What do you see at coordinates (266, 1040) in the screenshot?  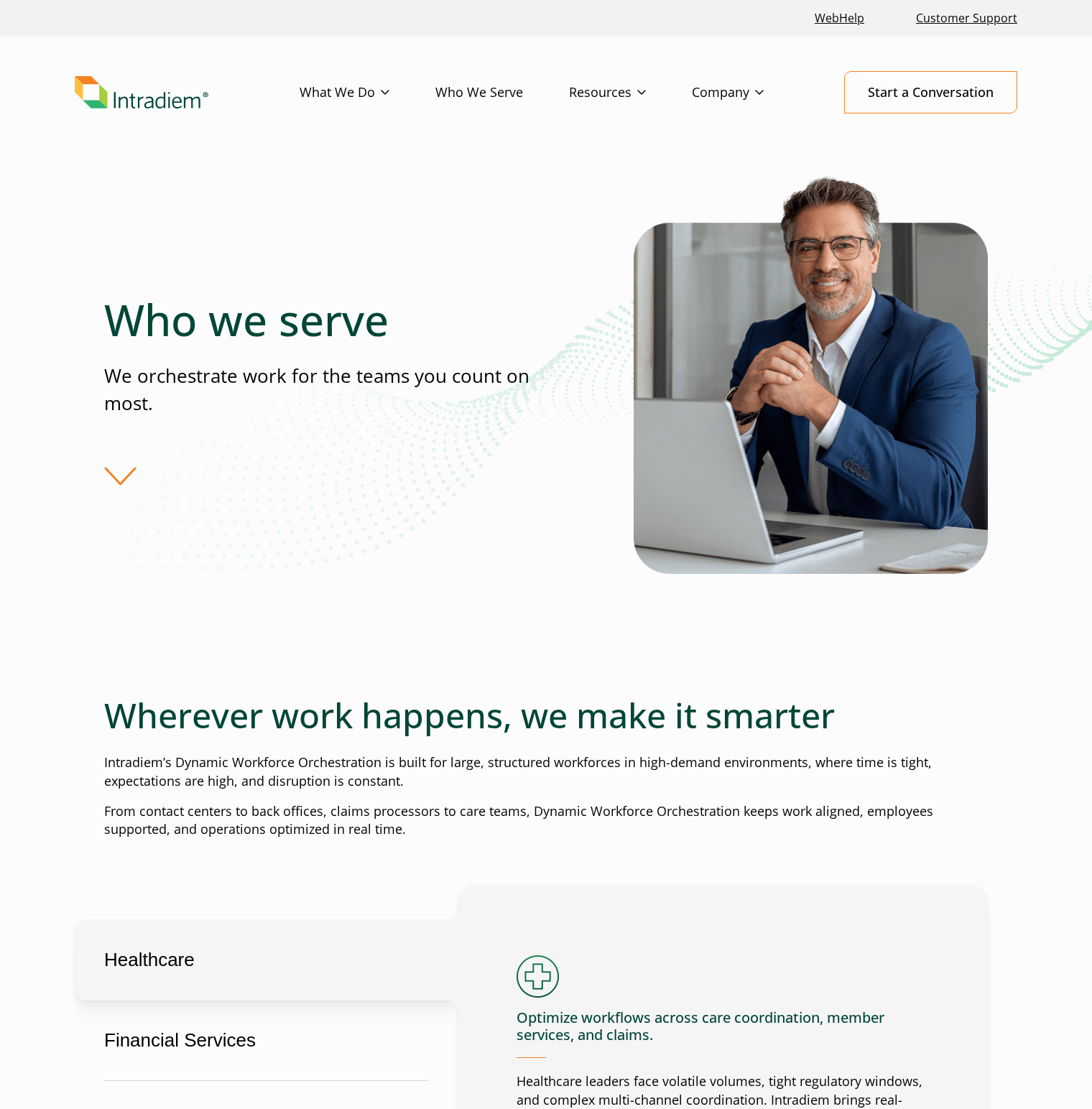 I see `button: Financial Services` at bounding box center [266, 1040].